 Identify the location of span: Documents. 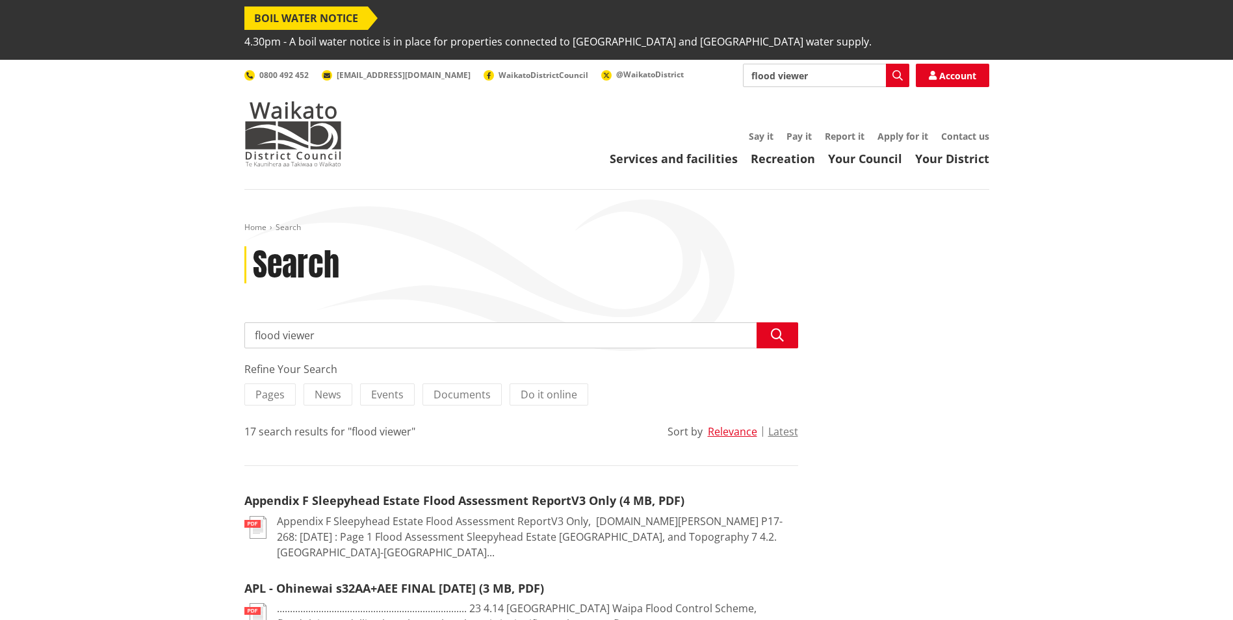
(462, 395).